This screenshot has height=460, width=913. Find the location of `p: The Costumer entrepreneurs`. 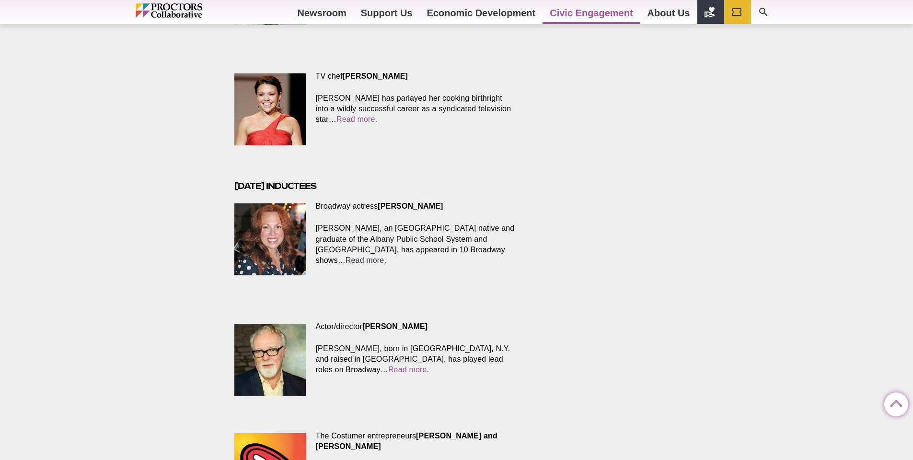

p: The Costumer entrepreneurs is located at coordinates (375, 441).